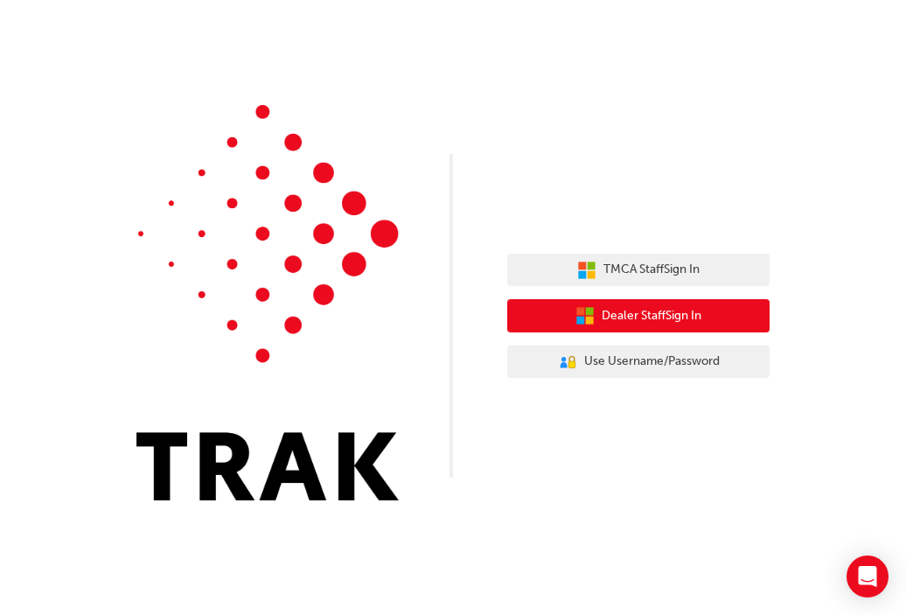 The image size is (906, 615). Describe the element at coordinates (639, 316) in the screenshot. I see `button: Dealer StaffSign In` at that location.